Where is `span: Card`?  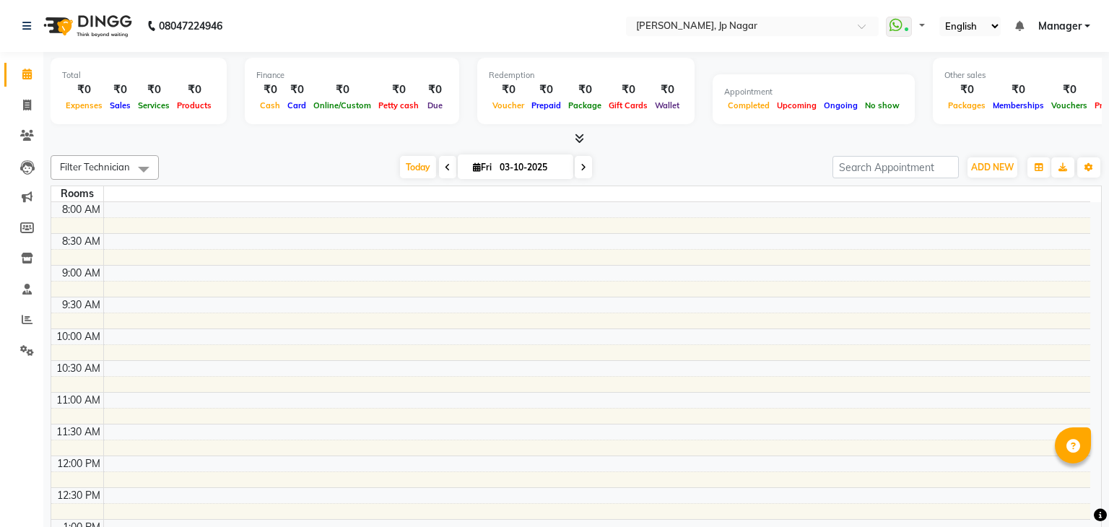
span: Card is located at coordinates (297, 105).